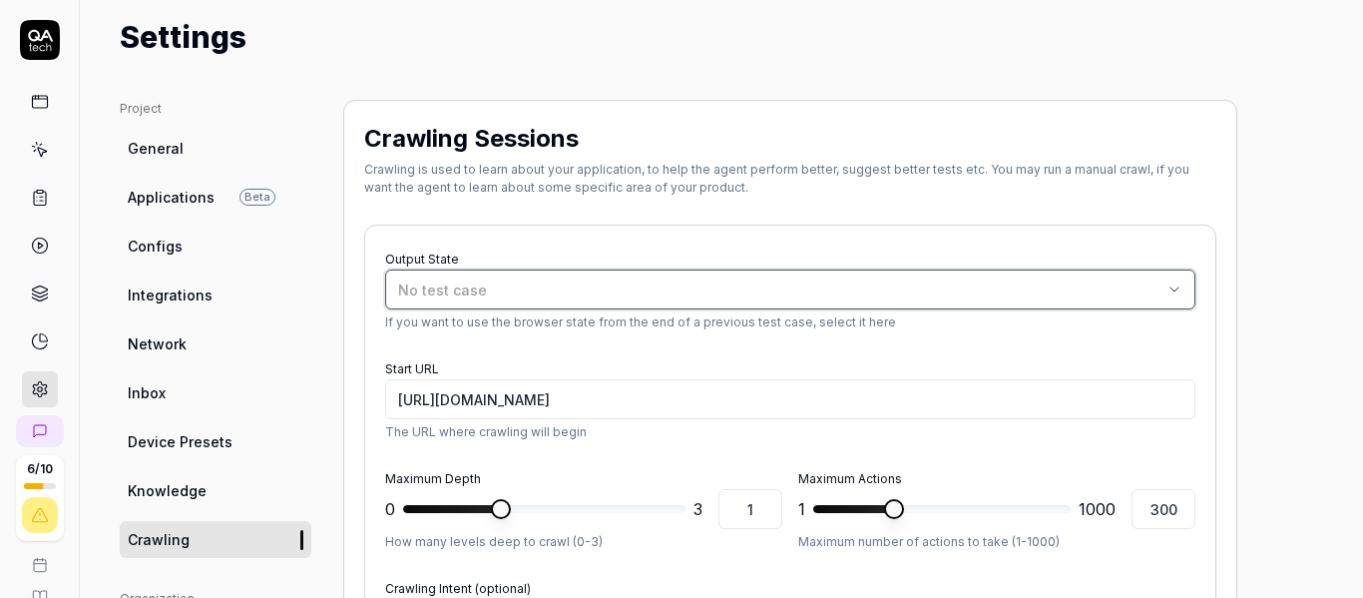  What do you see at coordinates (442, 289) in the screenshot?
I see `span: No test case` at bounding box center [442, 289].